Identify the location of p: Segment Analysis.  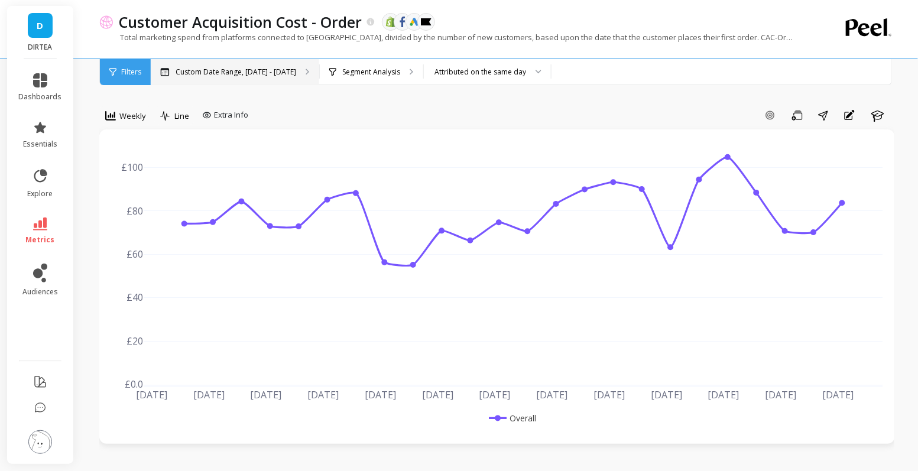
(371, 72).